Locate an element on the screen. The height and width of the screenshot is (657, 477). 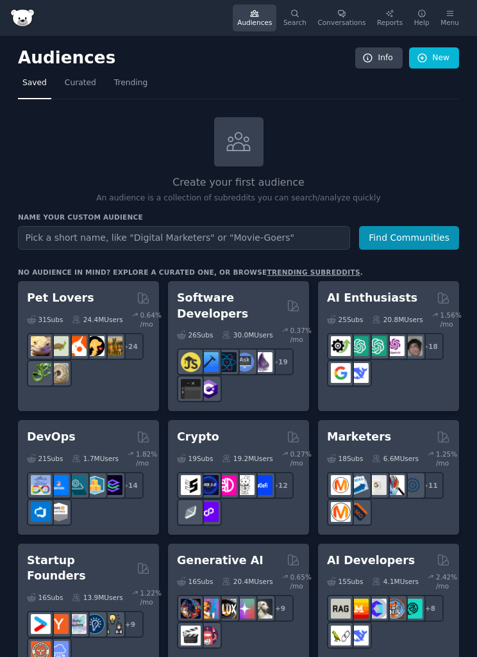
img: Entrepreneurship is located at coordinates (94, 624).